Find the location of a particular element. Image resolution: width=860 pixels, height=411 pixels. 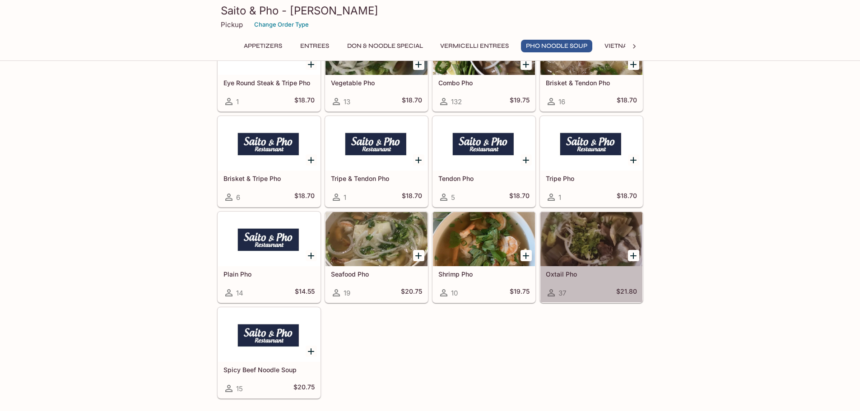

h5: Vegetable Pho is located at coordinates (377, 83).